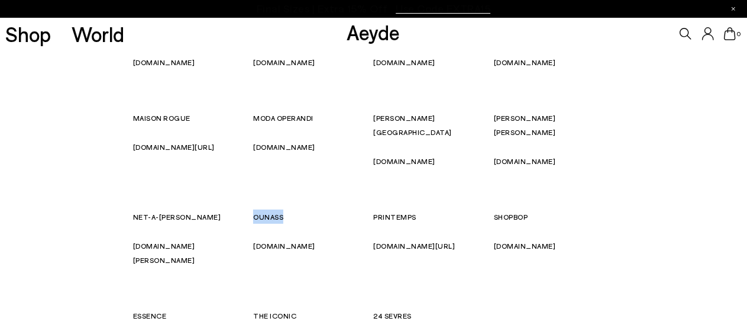  What do you see at coordinates (374, 32) in the screenshot?
I see `a: Aeyde` at bounding box center [374, 32].